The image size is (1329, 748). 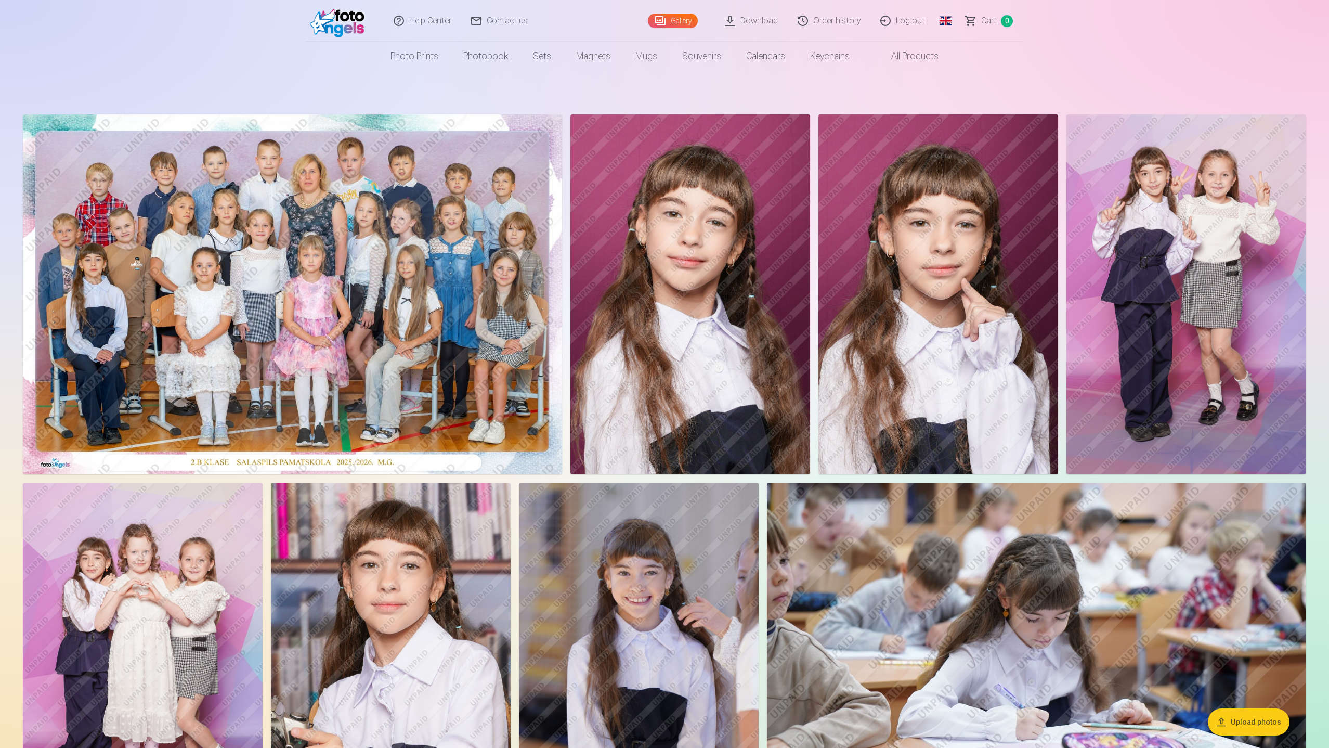 What do you see at coordinates (673, 21) in the screenshot?
I see `a: Gallery` at bounding box center [673, 21].